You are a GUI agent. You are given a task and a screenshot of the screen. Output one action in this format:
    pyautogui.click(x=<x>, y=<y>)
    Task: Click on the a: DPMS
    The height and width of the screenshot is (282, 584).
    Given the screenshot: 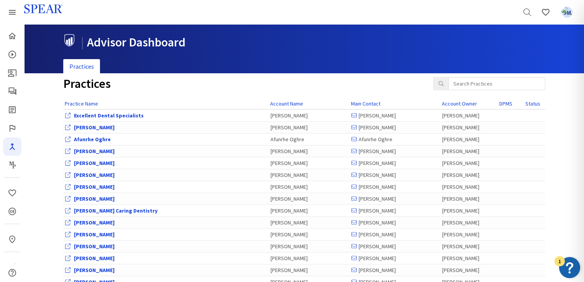 What is the action you would take?
    pyautogui.click(x=506, y=103)
    